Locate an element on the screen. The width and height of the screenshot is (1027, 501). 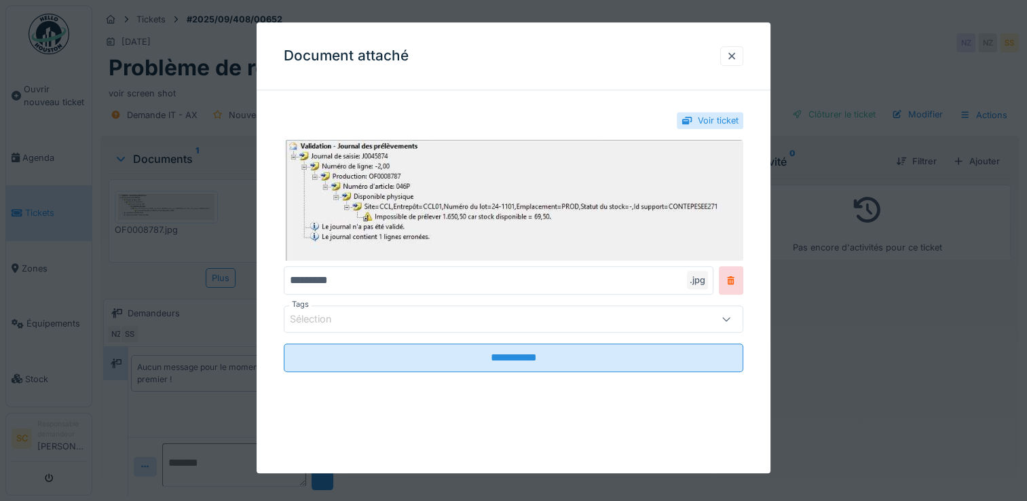
label: Tags is located at coordinates (300, 304).